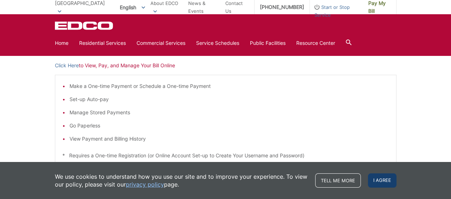 The width and height of the screenshot is (451, 199). Describe the element at coordinates (67, 66) in the screenshot. I see `a: Click Here` at that location.